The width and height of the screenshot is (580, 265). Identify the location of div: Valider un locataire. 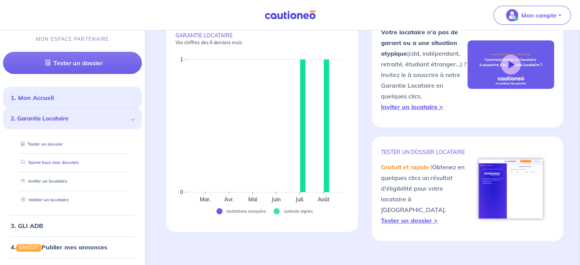
(72, 200).